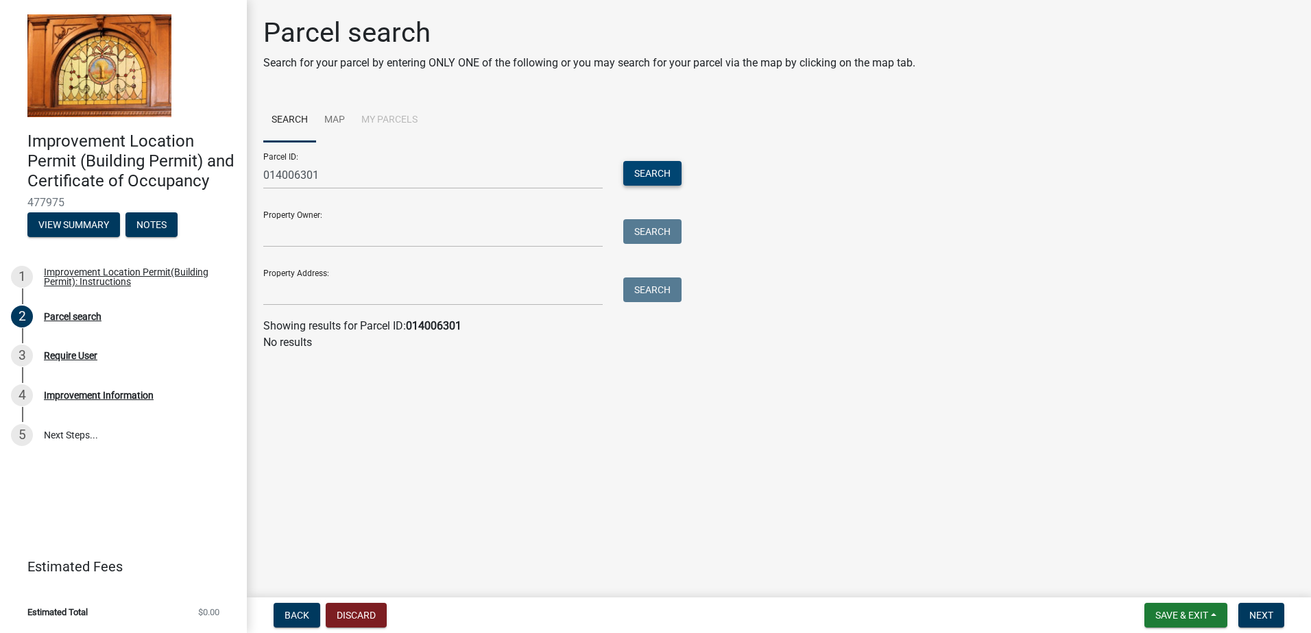 This screenshot has width=1311, height=633. I want to click on h4: Improvement Location Permit (Building Permit) and Certificate of Occupancy, so click(132, 161).